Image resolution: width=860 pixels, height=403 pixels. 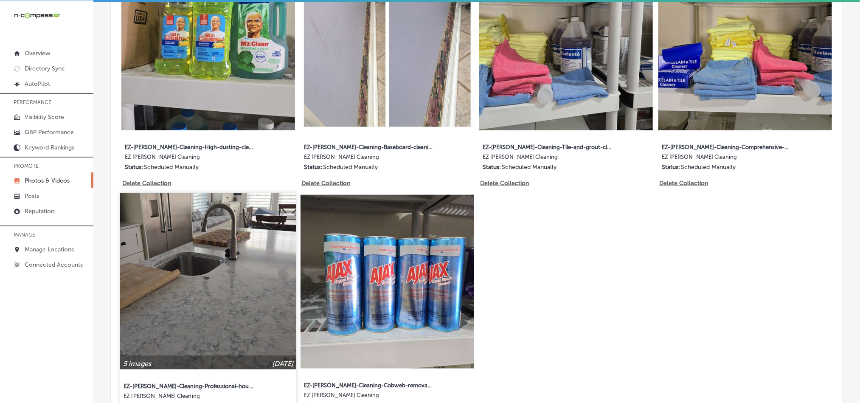 What do you see at coordinates (49, 249) in the screenshot?
I see `p: Manage Locations` at bounding box center [49, 249].